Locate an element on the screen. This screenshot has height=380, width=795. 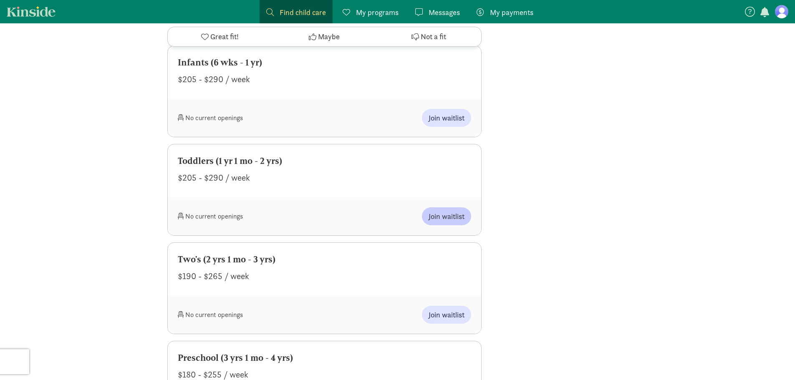
div: Preschool (3 yrs 1 mo - 4 yrs) is located at coordinates (324, 358).